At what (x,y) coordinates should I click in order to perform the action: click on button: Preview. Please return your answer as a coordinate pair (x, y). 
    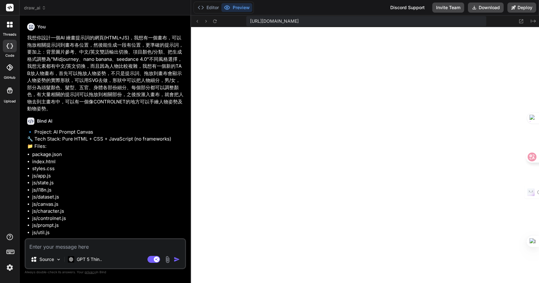
    Looking at the image, I should click on (237, 8).